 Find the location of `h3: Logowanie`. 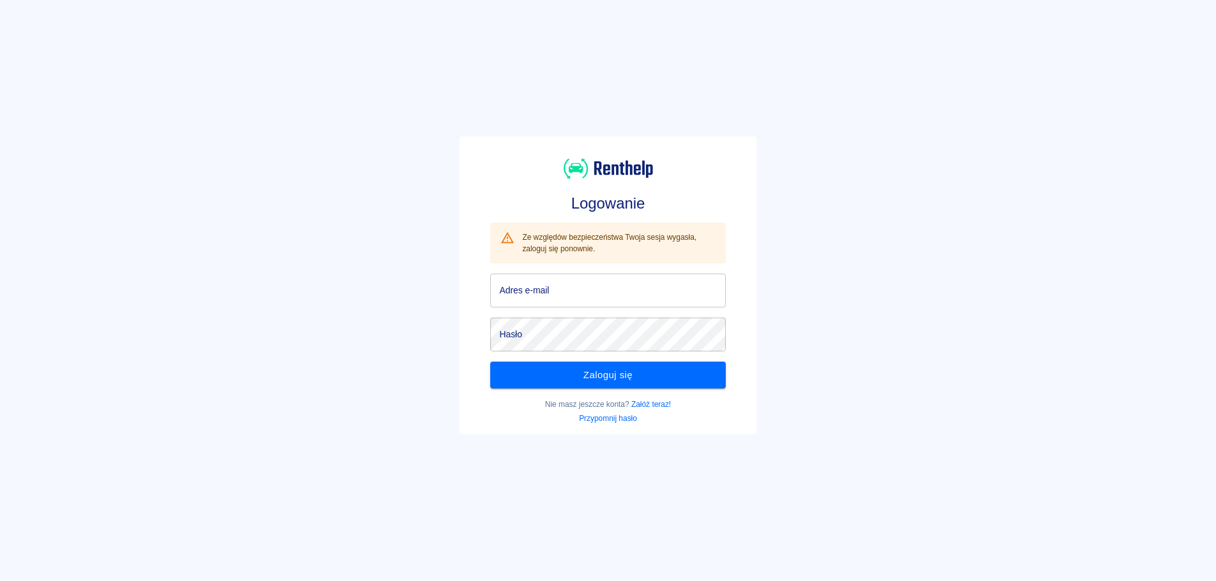

h3: Logowanie is located at coordinates (608, 204).